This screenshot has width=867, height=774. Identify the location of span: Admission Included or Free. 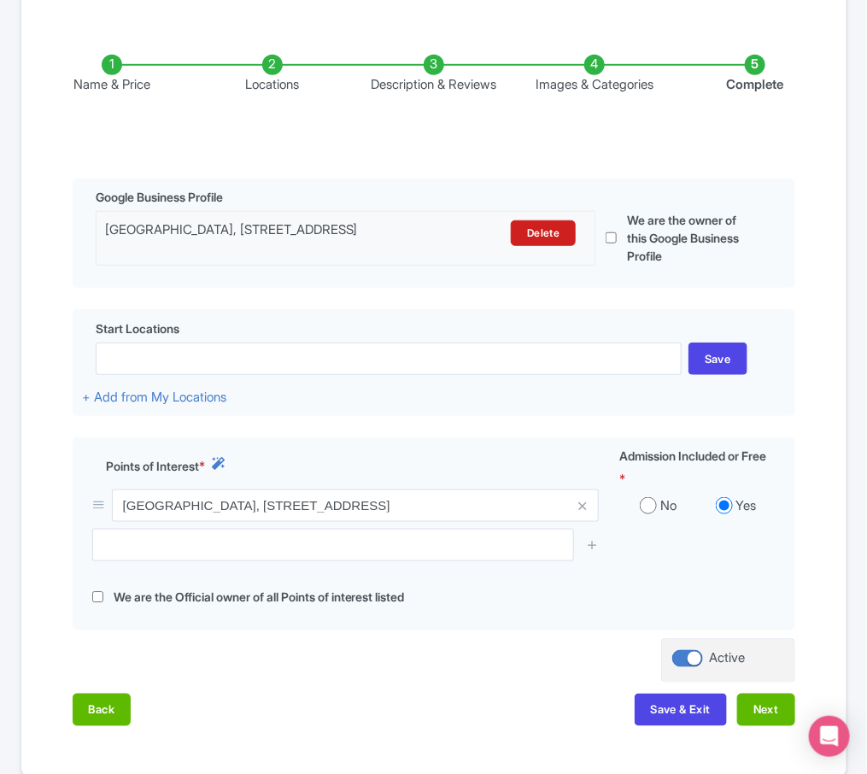
(693, 455).